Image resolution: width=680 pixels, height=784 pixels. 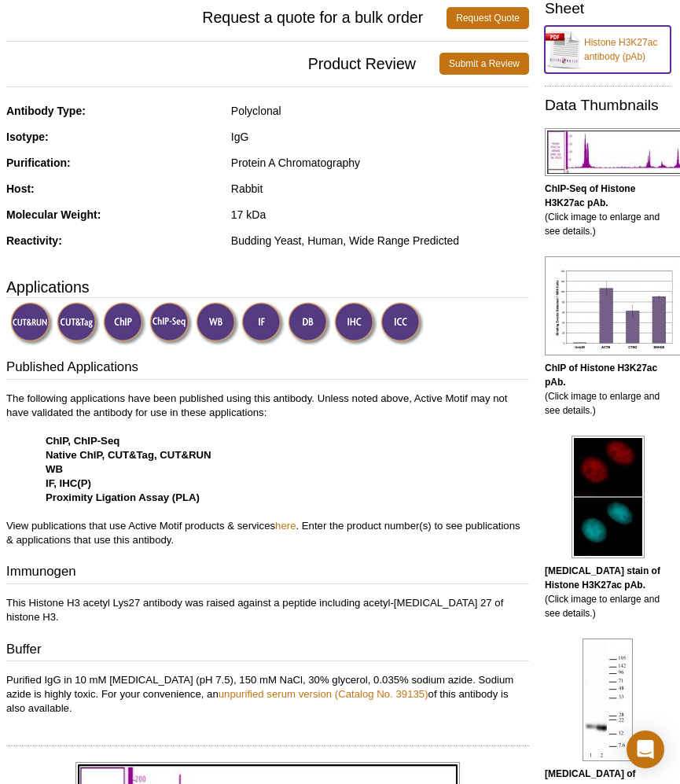 I want to click on strong: Proximity Ligation Assay (PLA), so click(x=123, y=497).